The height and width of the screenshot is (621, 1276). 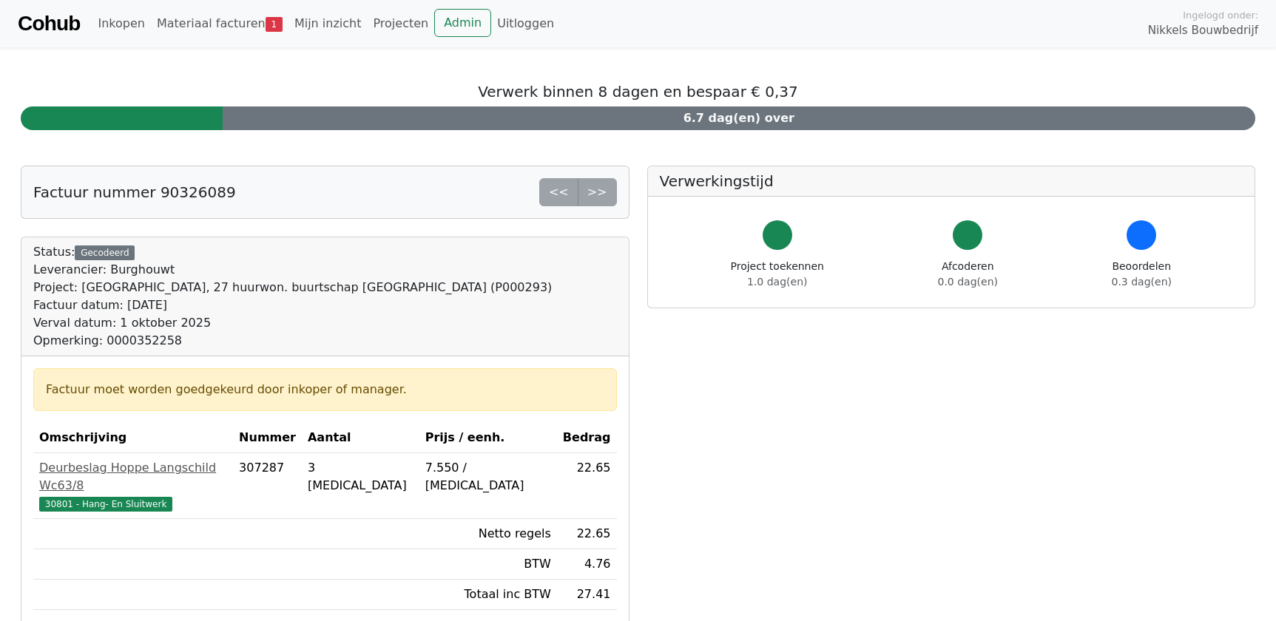 What do you see at coordinates (587, 595) in the screenshot?
I see `td: 27.41` at bounding box center [587, 595].